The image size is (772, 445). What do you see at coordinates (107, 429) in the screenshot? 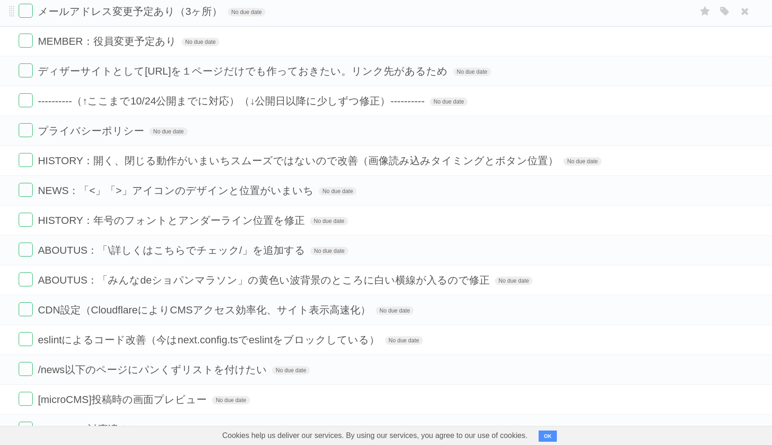
I see `span: ----------（↓対応済み）----------` at bounding box center [107, 429].